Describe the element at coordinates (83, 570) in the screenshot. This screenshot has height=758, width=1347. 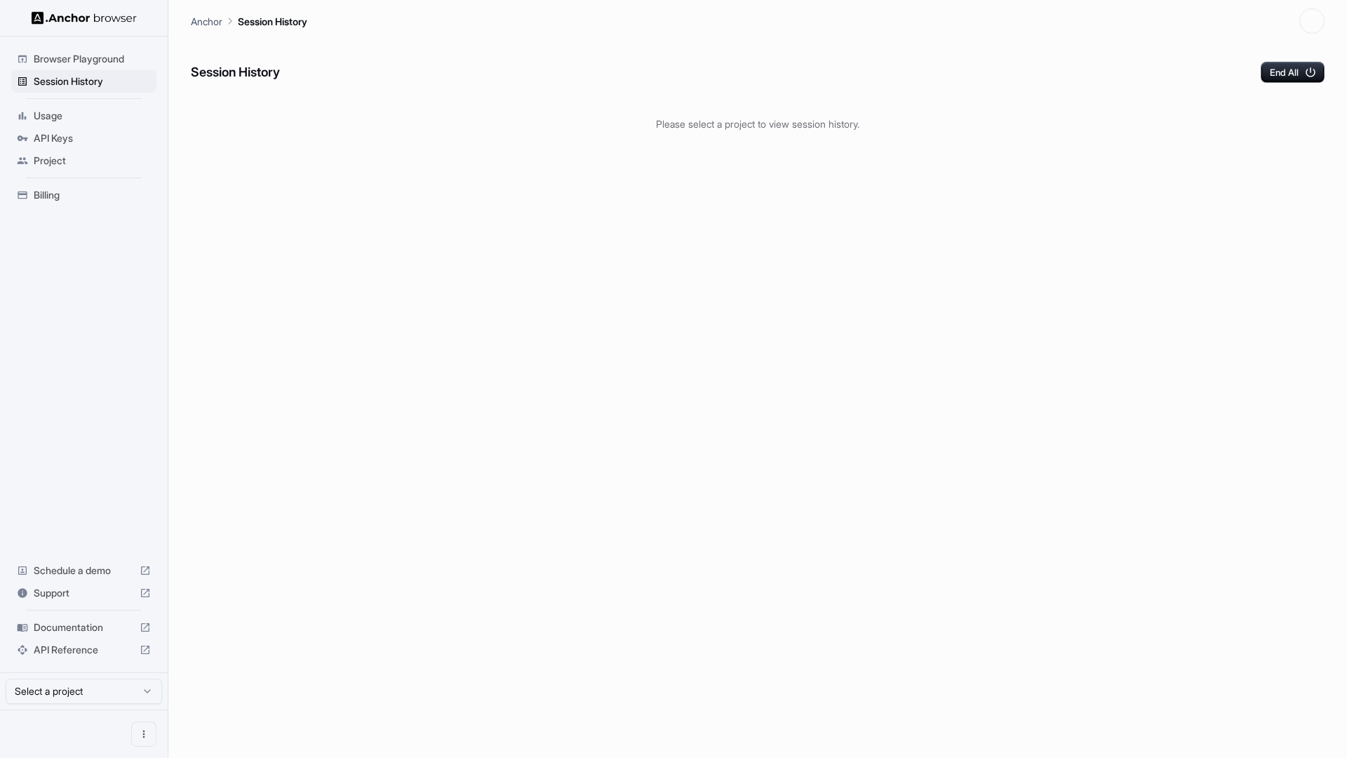
I see `div: Schedule a demo` at that location.